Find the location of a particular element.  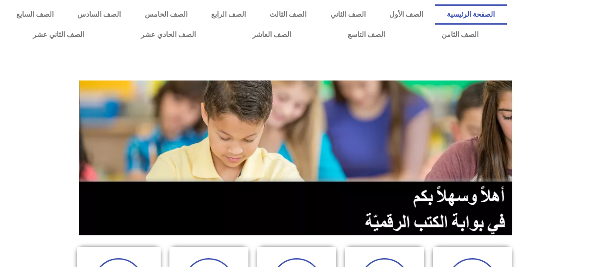

a: الصف الرابع is located at coordinates (228, 14).